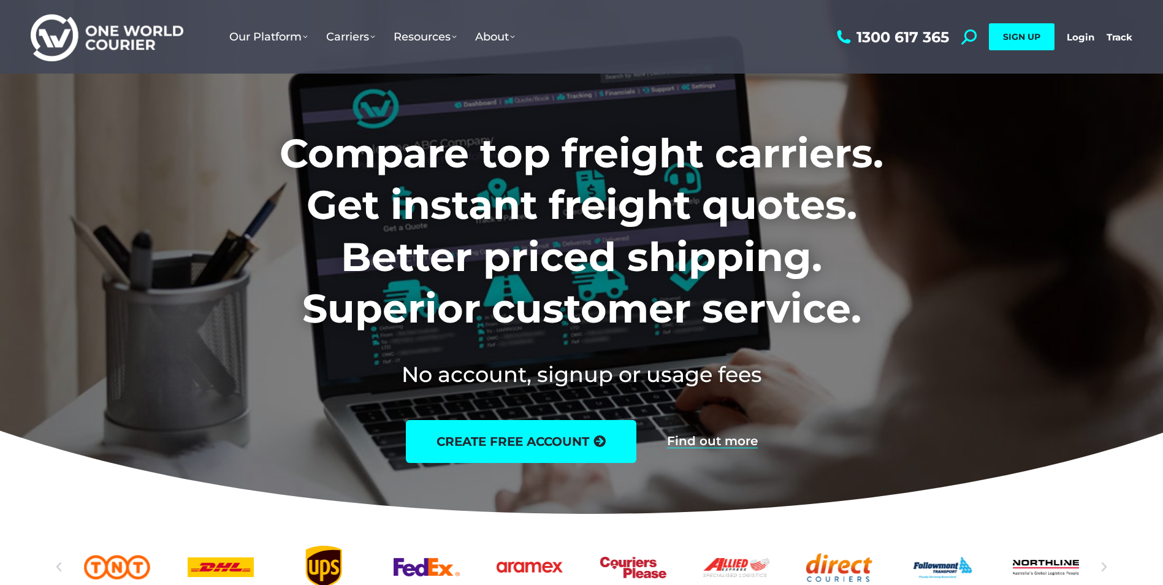 Image resolution: width=1163 pixels, height=585 pixels. I want to click on span: SIGN UP, so click(1022, 37).